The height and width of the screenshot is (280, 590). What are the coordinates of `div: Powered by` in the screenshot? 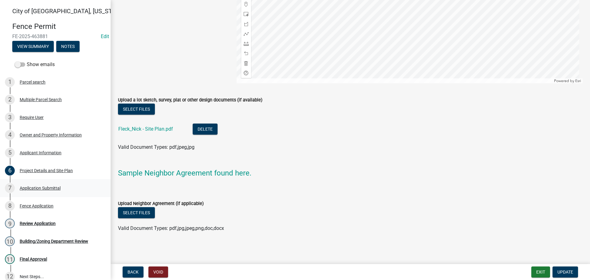 It's located at (568, 81).